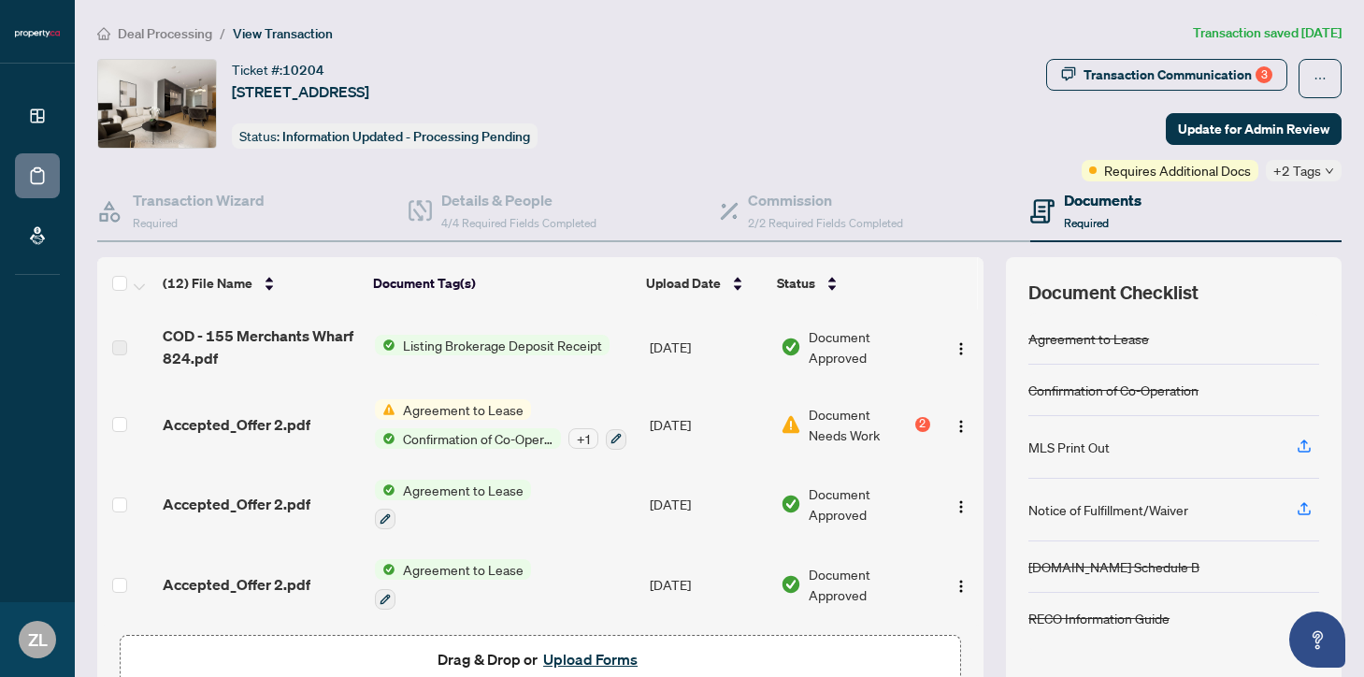 The height and width of the screenshot is (677, 1364). I want to click on div: 3, so click(1264, 75).